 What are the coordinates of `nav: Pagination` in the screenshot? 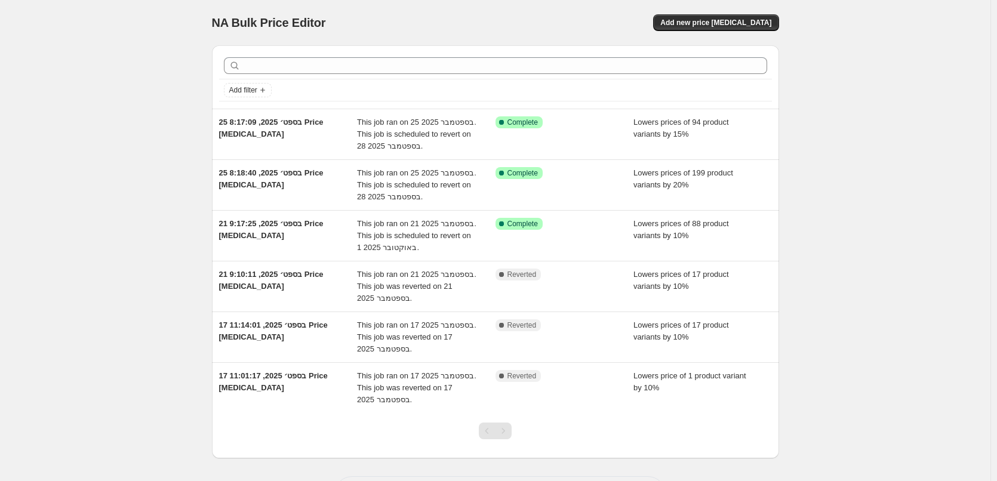 It's located at (495, 431).